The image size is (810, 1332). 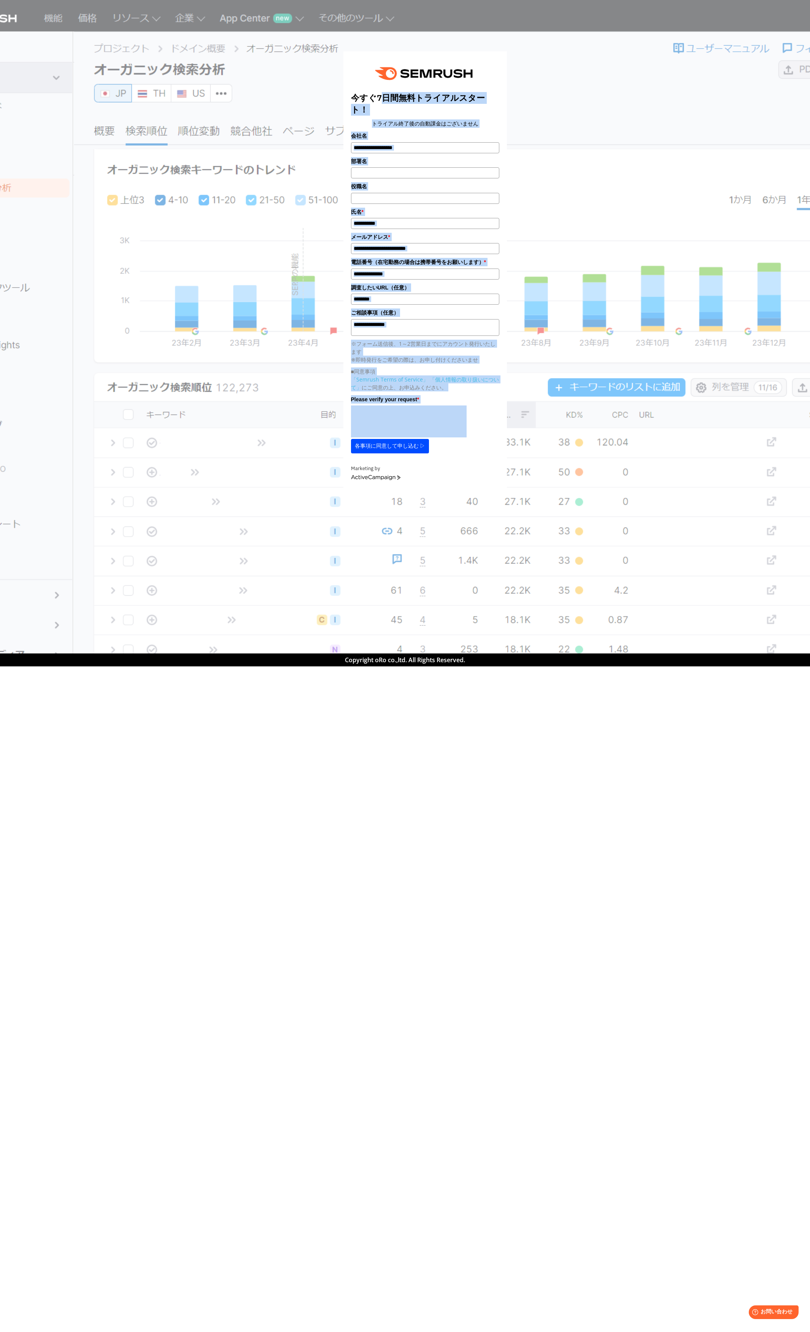 I want to click on span: Copyright oRo co.,ltd. All Rights Reserved., so click(x=405, y=660).